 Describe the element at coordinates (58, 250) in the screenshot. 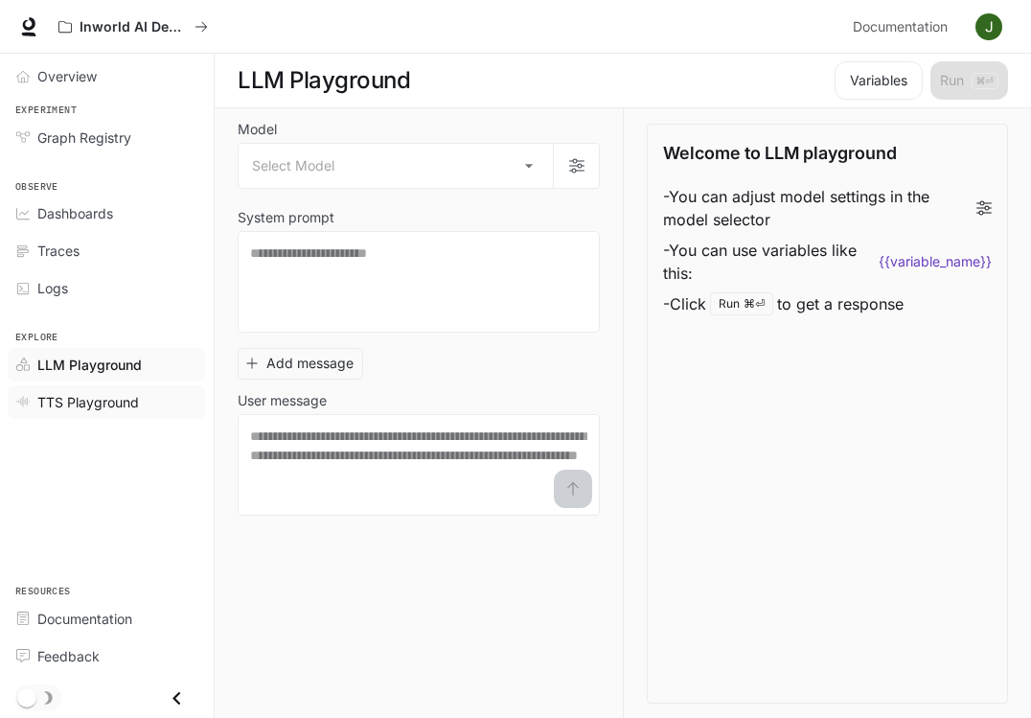

I see `span: Traces` at that location.